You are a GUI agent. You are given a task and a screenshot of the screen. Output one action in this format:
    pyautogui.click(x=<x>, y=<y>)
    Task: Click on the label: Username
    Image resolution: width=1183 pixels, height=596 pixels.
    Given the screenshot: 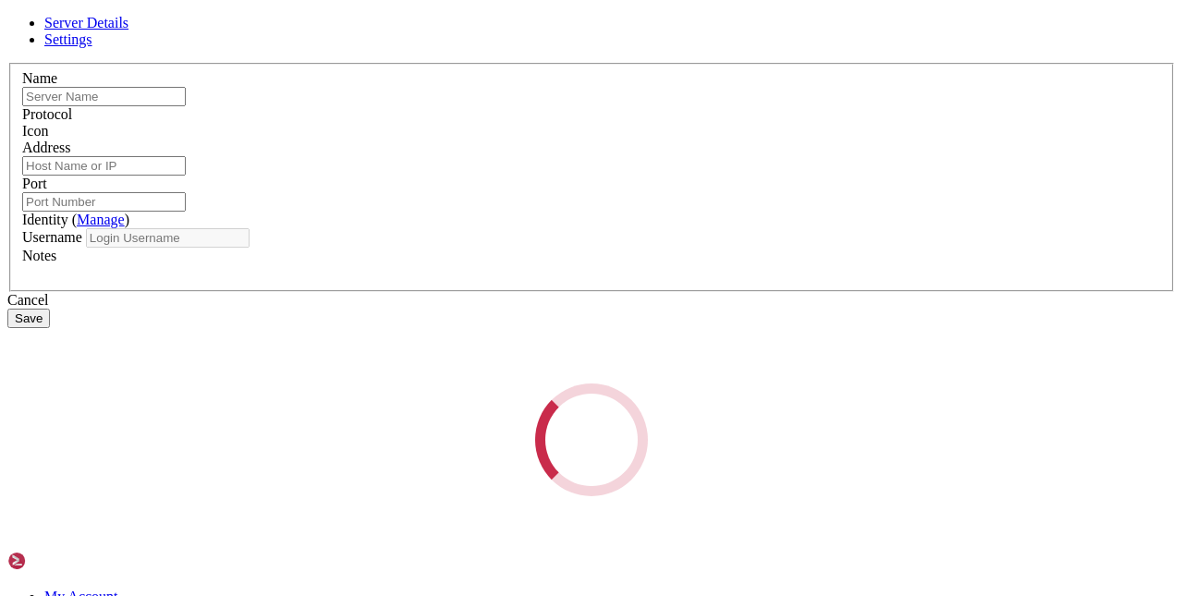 What is the action you would take?
    pyautogui.click(x=52, y=237)
    